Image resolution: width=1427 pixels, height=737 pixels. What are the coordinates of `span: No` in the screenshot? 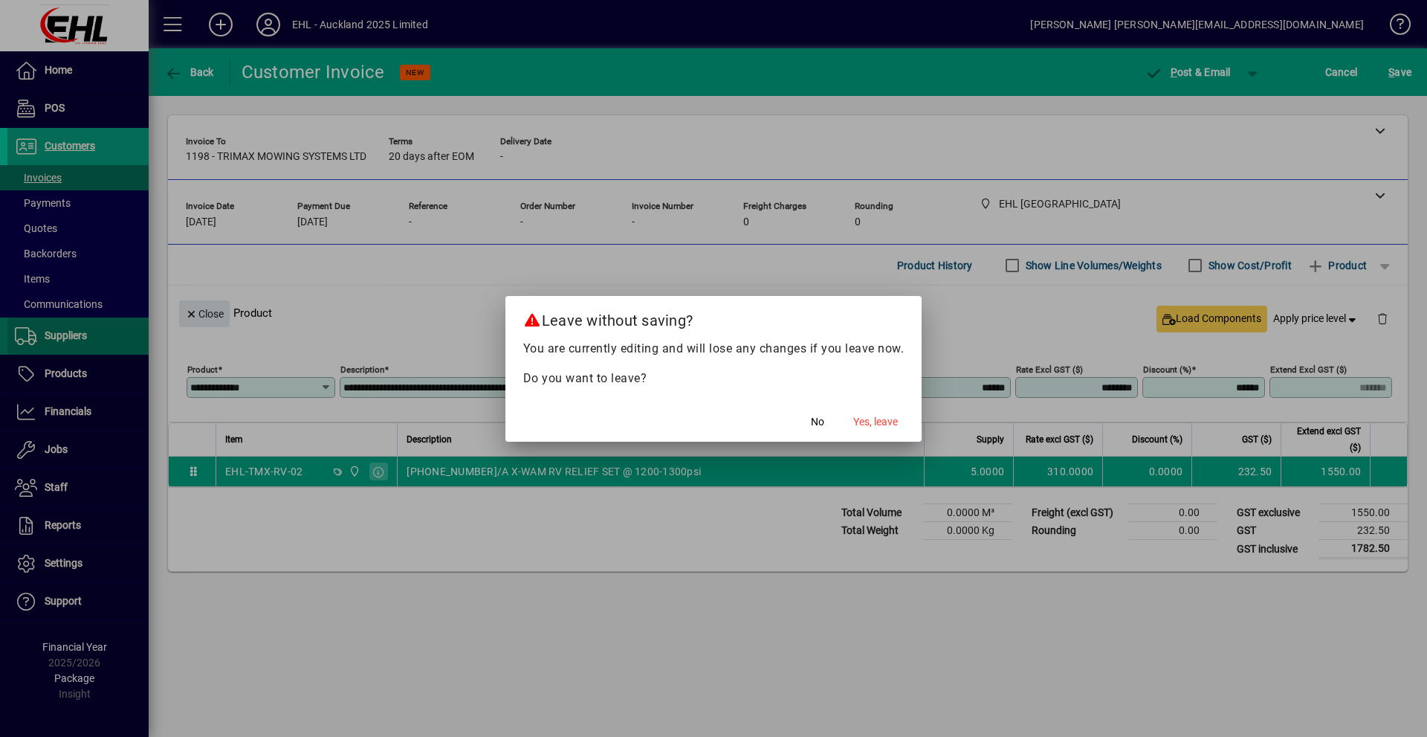 It's located at (818, 421).